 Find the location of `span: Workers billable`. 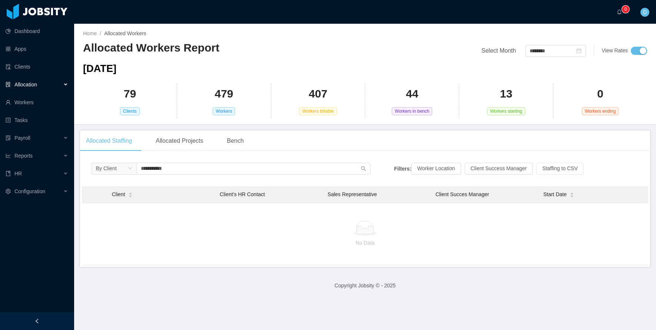

span: Workers billable is located at coordinates (318, 111).